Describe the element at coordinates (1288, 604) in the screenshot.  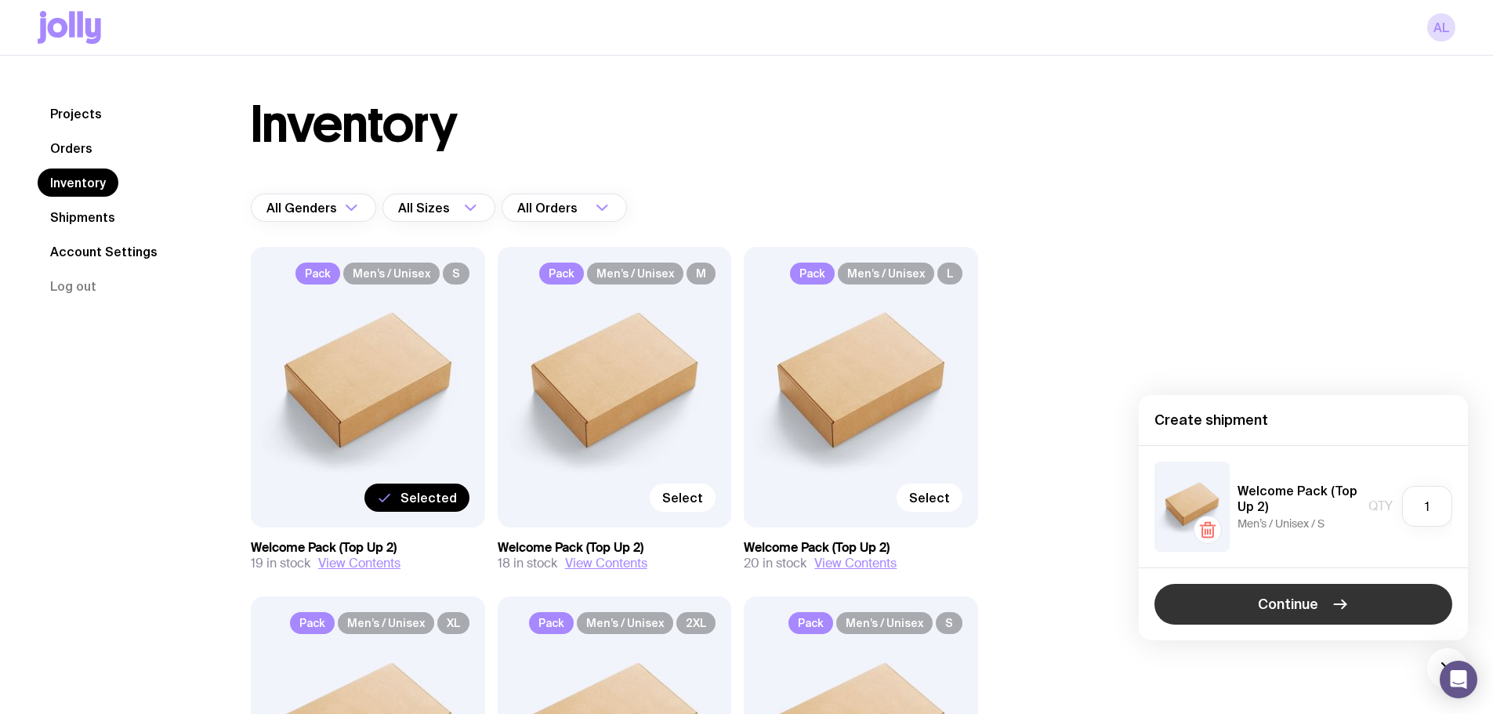
I see `span: Continue` at that location.